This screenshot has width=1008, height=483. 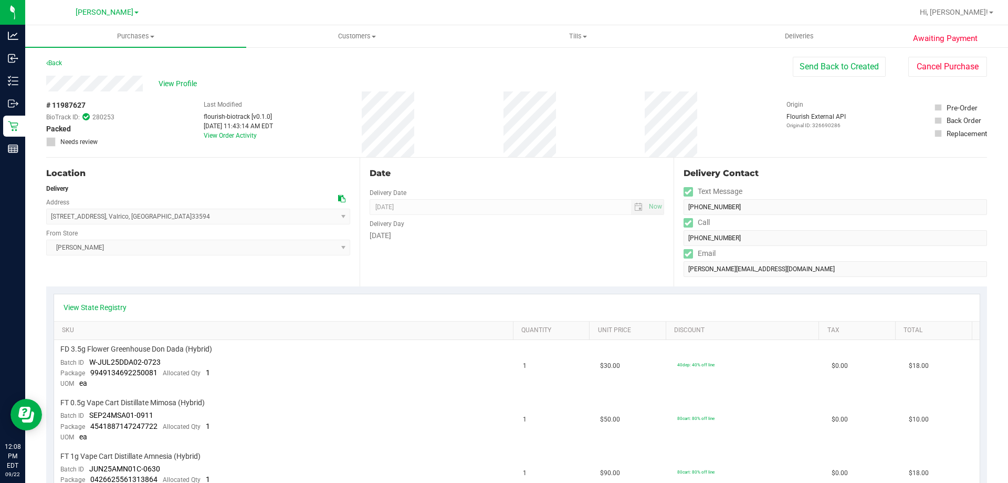 I want to click on span: $90.00, so click(x=610, y=473).